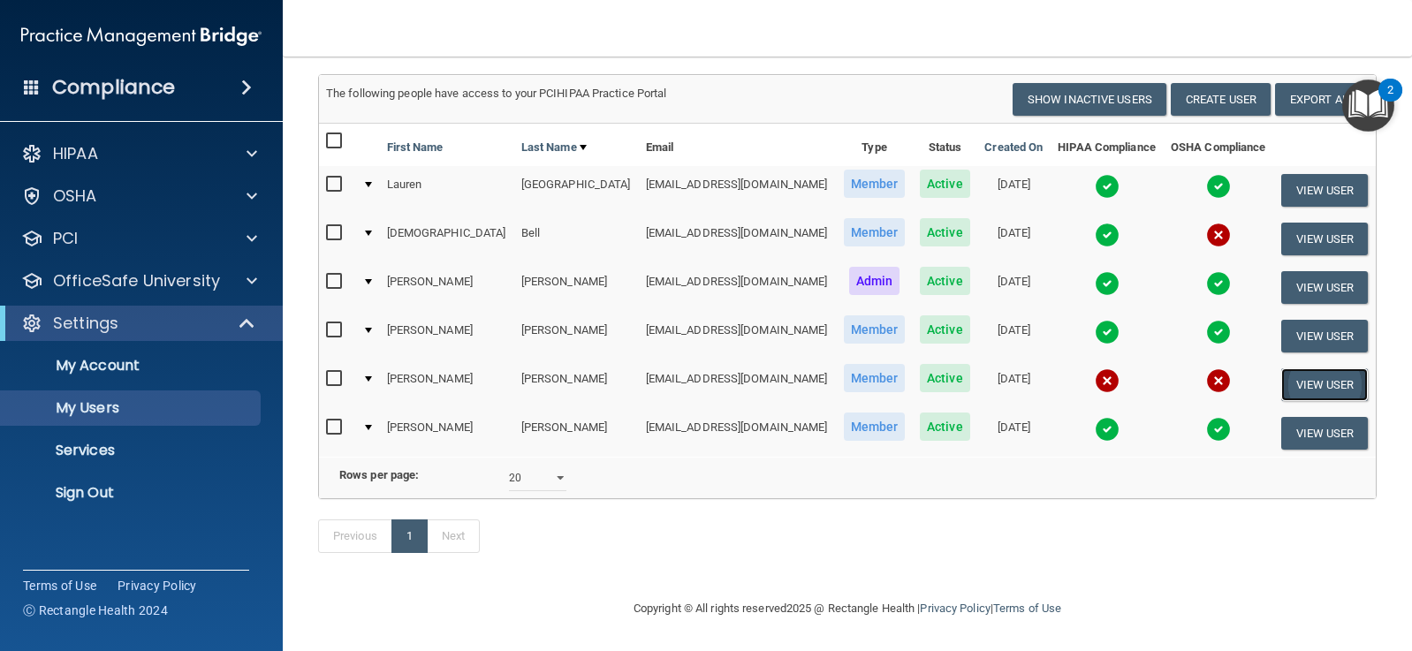  Describe the element at coordinates (141, 36) in the screenshot. I see `img: PMB logo` at that location.